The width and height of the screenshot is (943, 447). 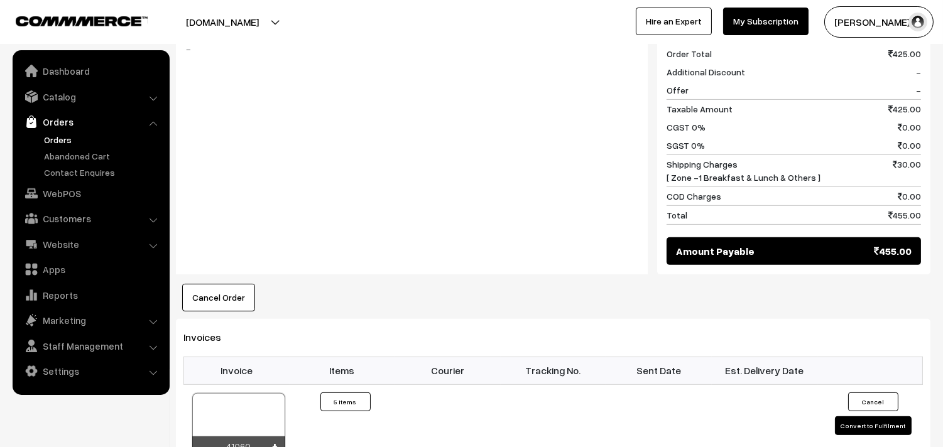 I want to click on span: Additional Discount, so click(x=706, y=72).